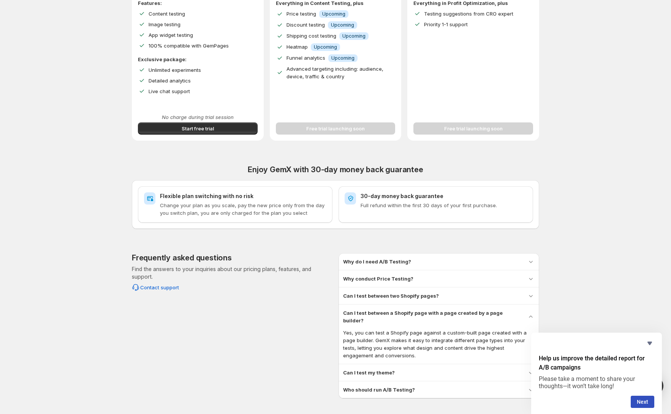 This screenshot has width=671, height=414. Describe the element at coordinates (301, 14) in the screenshot. I see `span: Price testing` at that location.